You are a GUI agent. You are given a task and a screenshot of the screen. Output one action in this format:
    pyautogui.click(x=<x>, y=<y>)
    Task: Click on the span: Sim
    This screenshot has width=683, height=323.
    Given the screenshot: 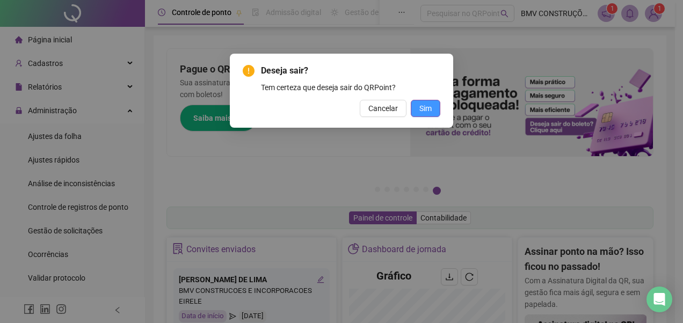 What is the action you would take?
    pyautogui.click(x=426, y=109)
    